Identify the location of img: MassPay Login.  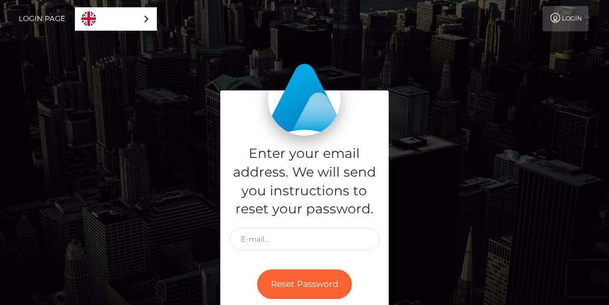
(304, 100).